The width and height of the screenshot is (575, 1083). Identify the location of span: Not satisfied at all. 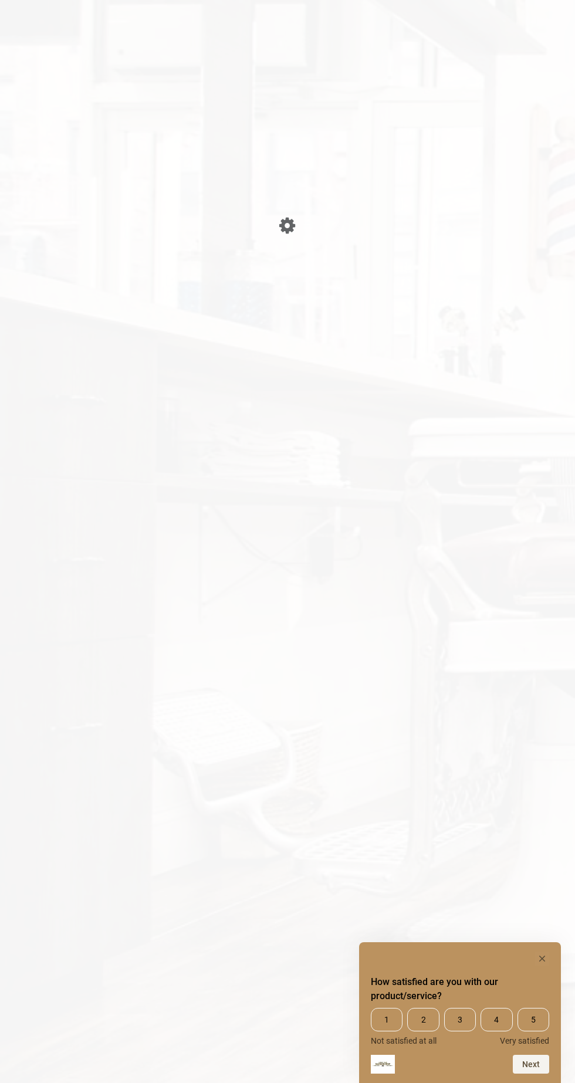
(403, 1040).